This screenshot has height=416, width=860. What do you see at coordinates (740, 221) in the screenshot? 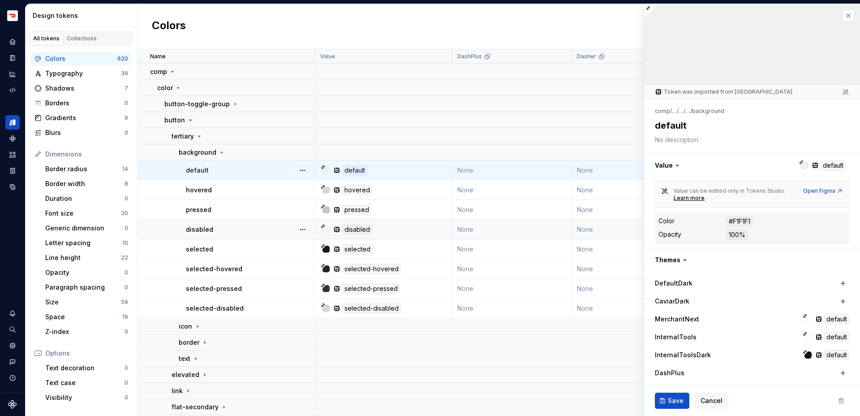
I see `div: #F1F1F1` at bounding box center [740, 221].